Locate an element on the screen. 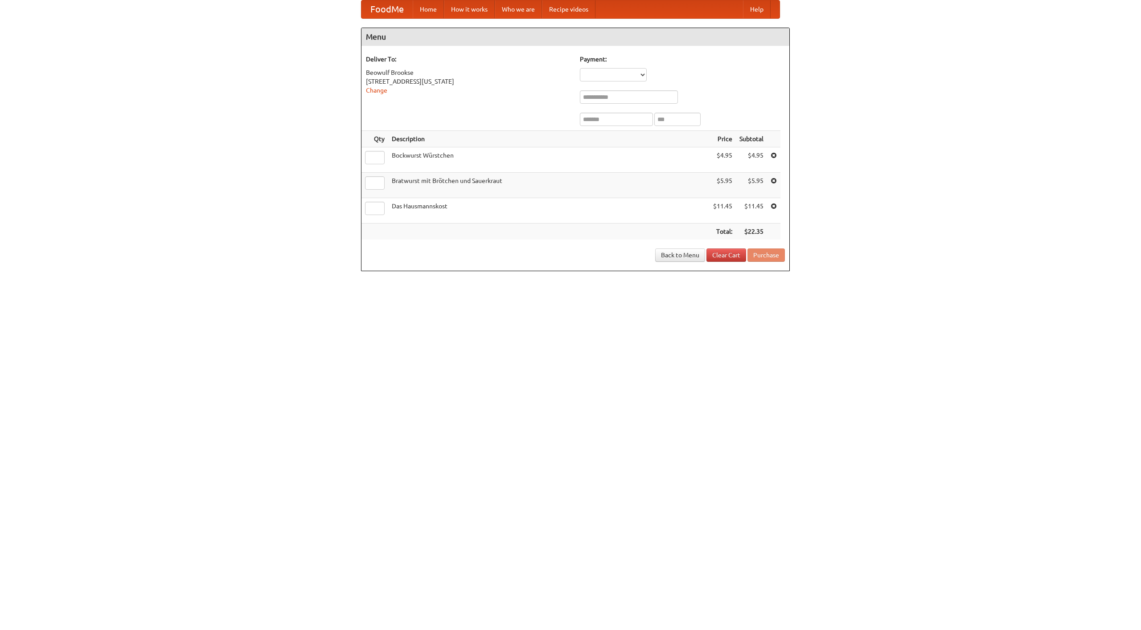  a: Who we are is located at coordinates (518, 9).